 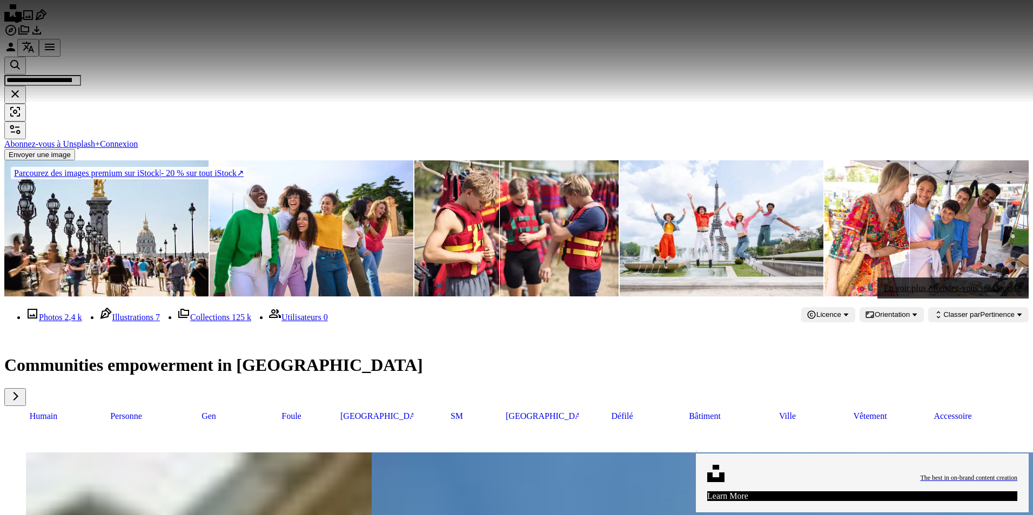 I want to click on img: Des adolescents enfilent des gilets de sauvetage dans une station de location extérieure., so click(x=516, y=228).